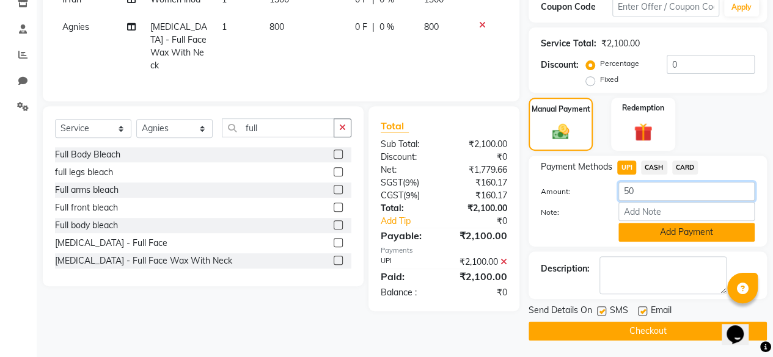  What do you see at coordinates (654, 167) in the screenshot?
I see `span: CASH` at bounding box center [654, 167].